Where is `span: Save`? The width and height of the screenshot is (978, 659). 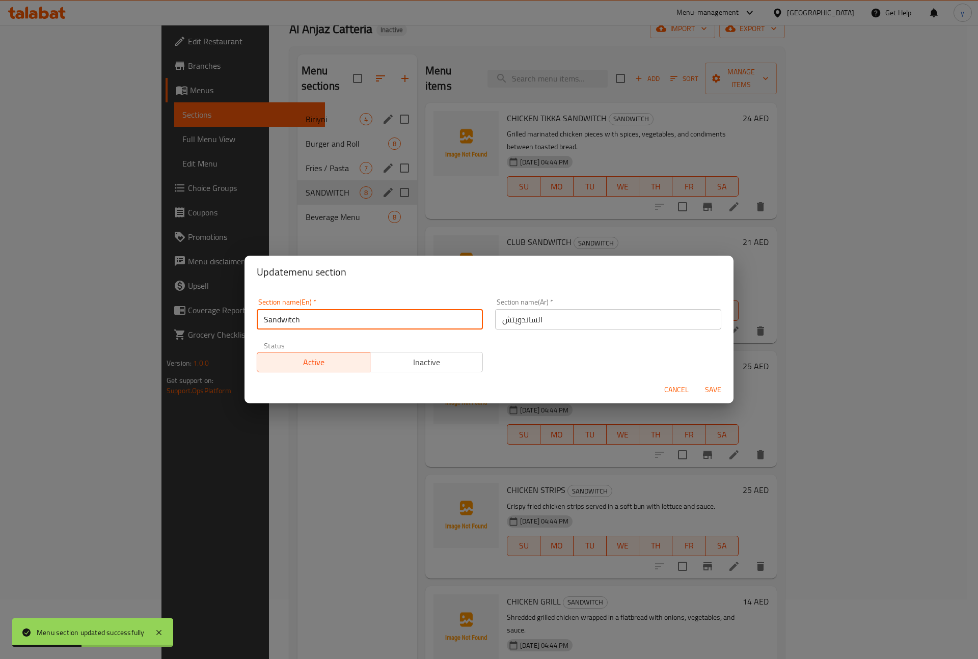 span: Save is located at coordinates (713, 390).